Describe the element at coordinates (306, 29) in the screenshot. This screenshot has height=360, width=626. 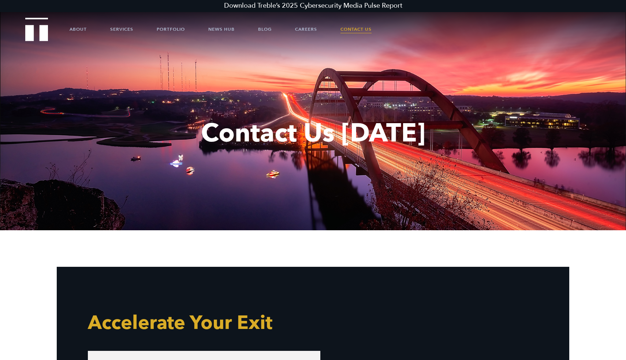
I see `a: Careers` at that location.